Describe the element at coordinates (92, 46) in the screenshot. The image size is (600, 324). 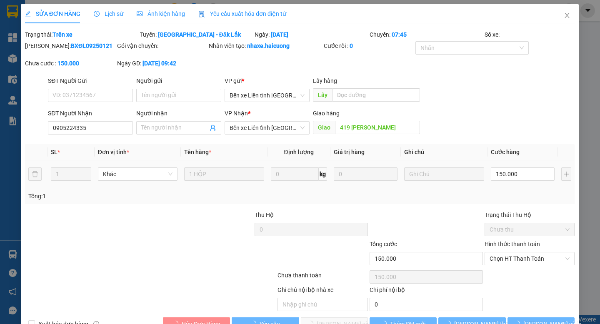
I see `b: BXĐL09250121` at that location.